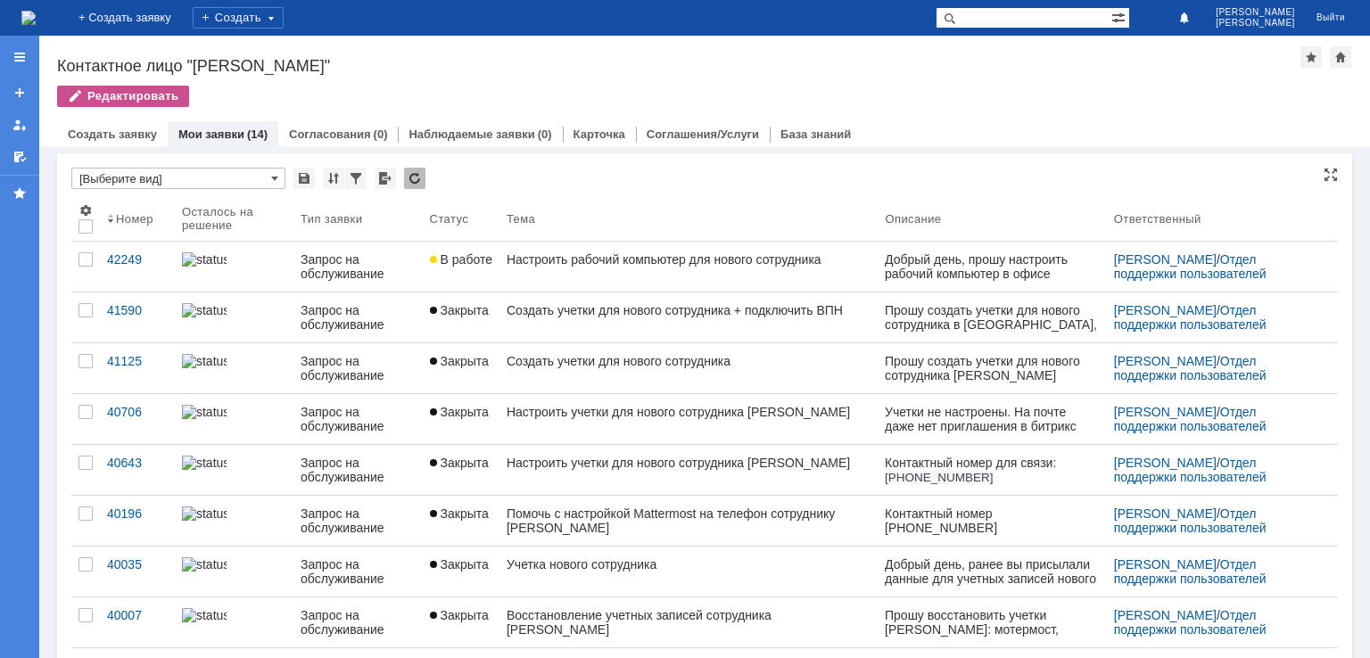 The width and height of the screenshot is (1370, 658). Describe the element at coordinates (1158, 218) in the screenshot. I see `div: Ответственный` at that location.